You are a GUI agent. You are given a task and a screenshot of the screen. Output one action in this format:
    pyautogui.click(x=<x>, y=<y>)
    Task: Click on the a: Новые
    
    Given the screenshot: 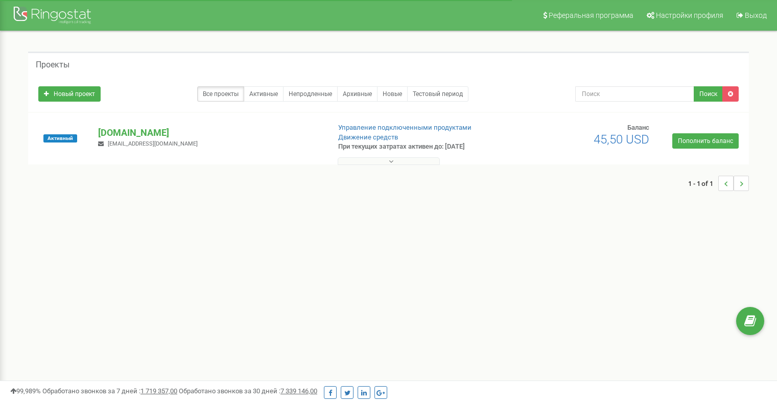 What is the action you would take?
    pyautogui.click(x=392, y=94)
    